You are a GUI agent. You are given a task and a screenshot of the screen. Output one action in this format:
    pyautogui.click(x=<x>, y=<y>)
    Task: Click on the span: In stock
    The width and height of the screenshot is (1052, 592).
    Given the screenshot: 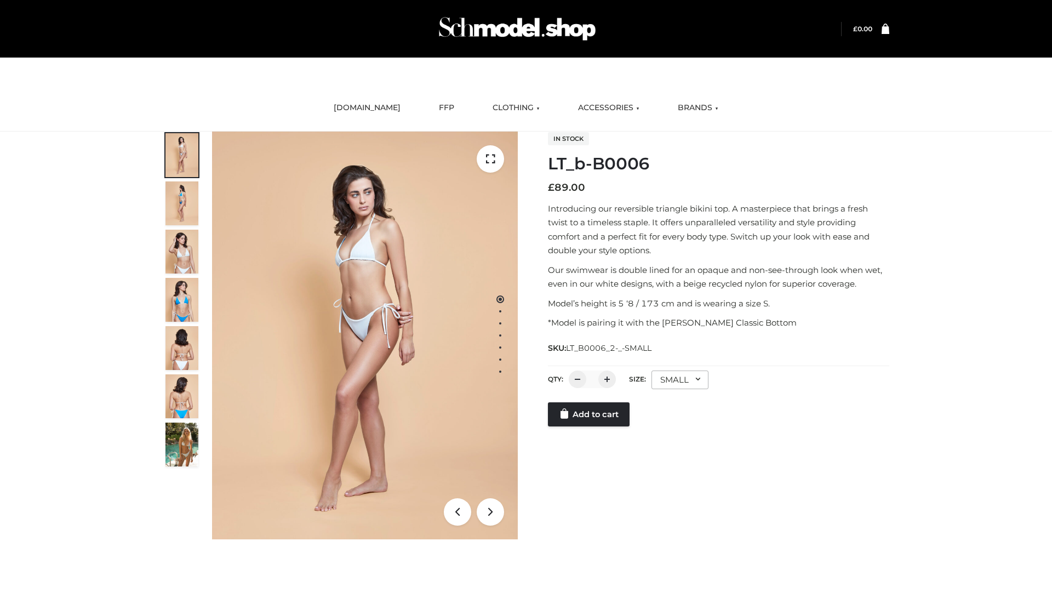 What is the action you would take?
    pyautogui.click(x=568, y=139)
    